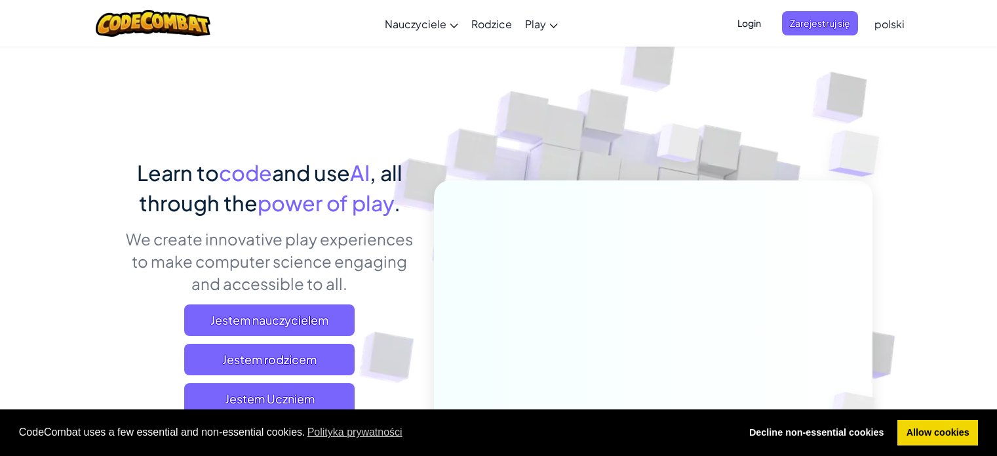 This screenshot has width=997, height=456. What do you see at coordinates (326, 203) in the screenshot?
I see `span: power of play` at bounding box center [326, 203].